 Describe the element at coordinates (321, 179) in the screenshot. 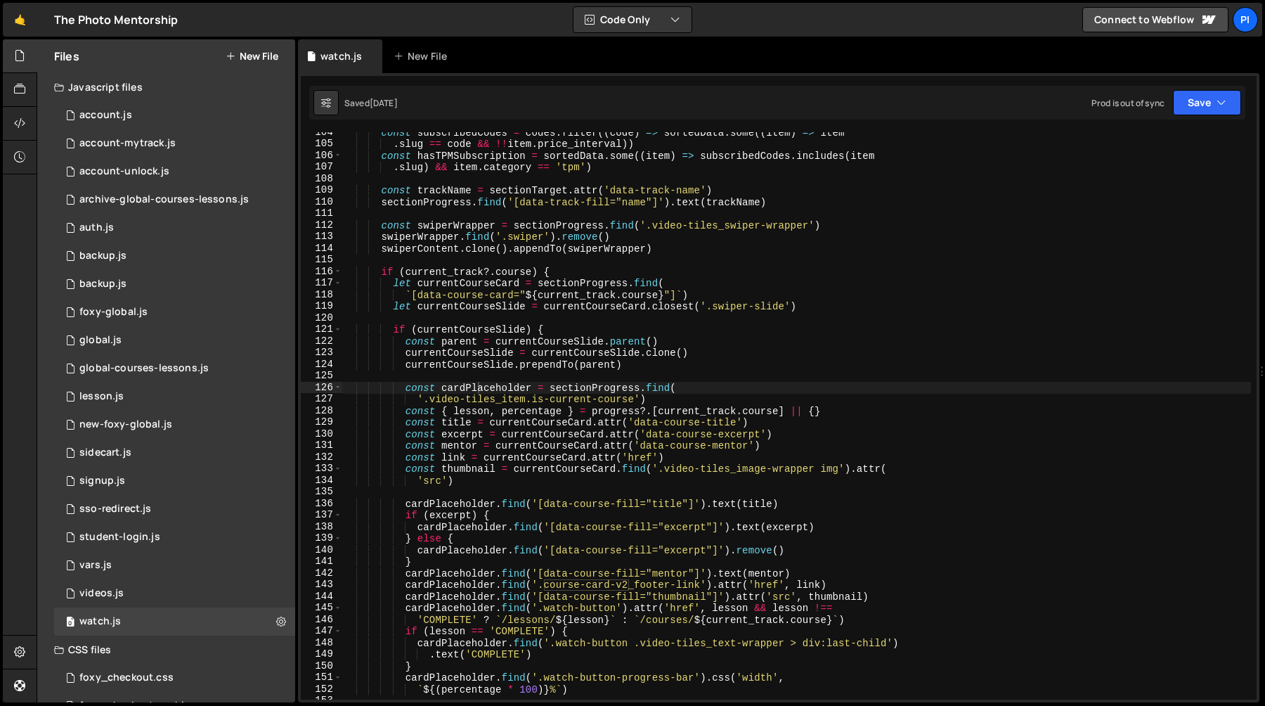

I see `div: 108` at that location.